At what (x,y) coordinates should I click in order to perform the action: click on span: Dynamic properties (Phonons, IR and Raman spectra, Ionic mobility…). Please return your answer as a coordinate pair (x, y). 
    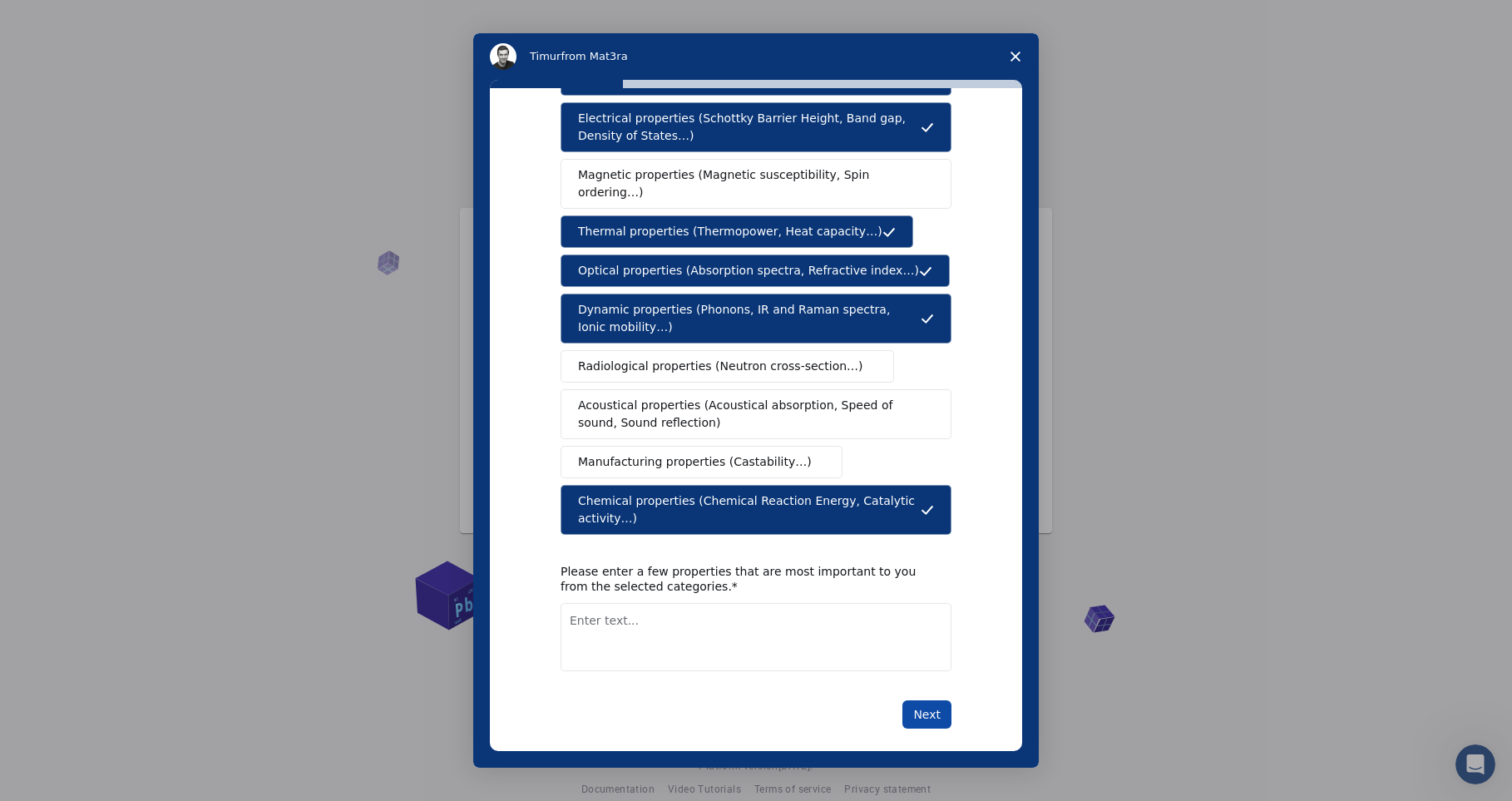
    Looking at the image, I should click on (749, 318).